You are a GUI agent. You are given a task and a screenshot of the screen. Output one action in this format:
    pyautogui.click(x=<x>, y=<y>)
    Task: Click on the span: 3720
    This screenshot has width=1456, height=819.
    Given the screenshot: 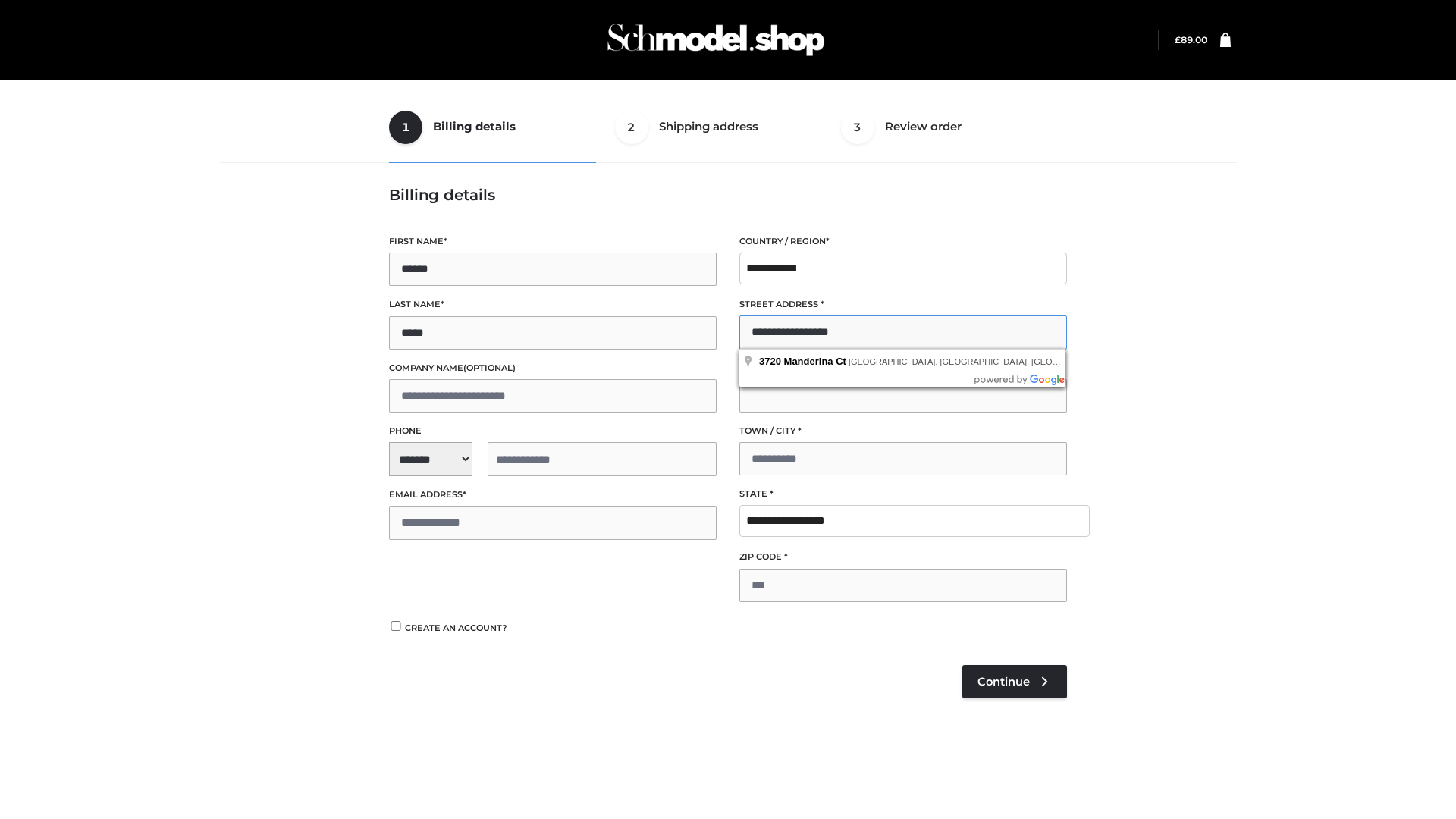 What is the action you would take?
    pyautogui.click(x=770, y=361)
    